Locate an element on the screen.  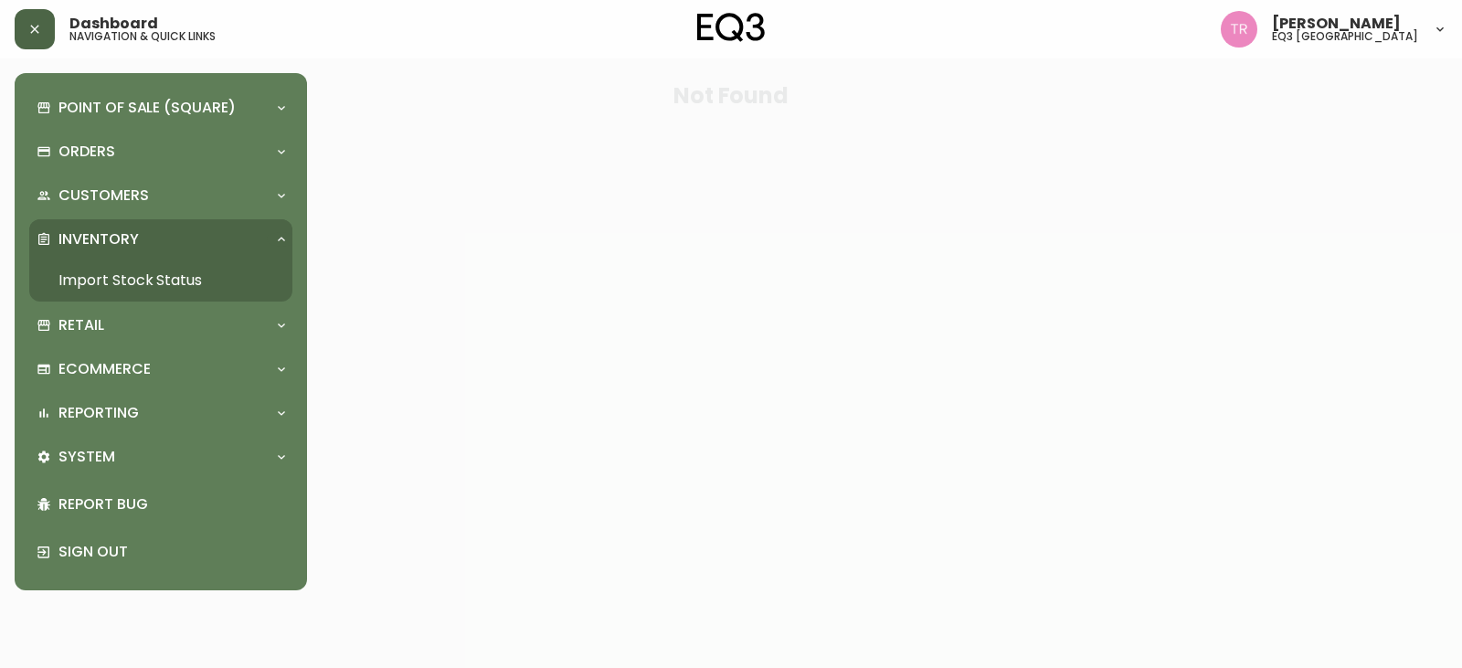
span: Dashboard is located at coordinates (113, 24).